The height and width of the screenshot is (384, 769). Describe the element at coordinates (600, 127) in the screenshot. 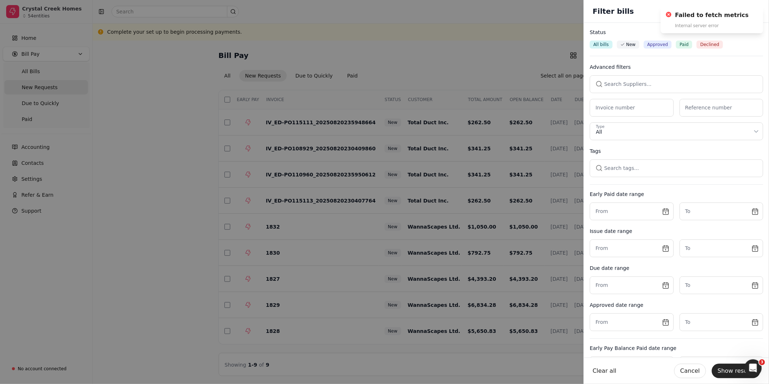

I see `div: Type` at that location.